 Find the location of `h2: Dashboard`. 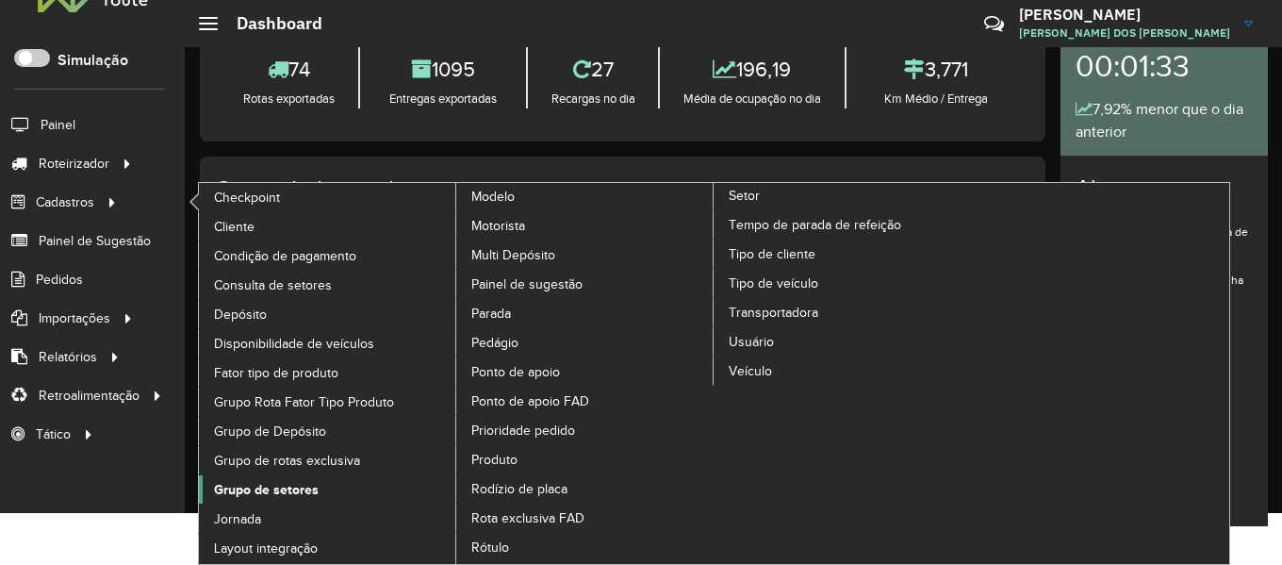

h2: Dashboard is located at coordinates (270, 24).